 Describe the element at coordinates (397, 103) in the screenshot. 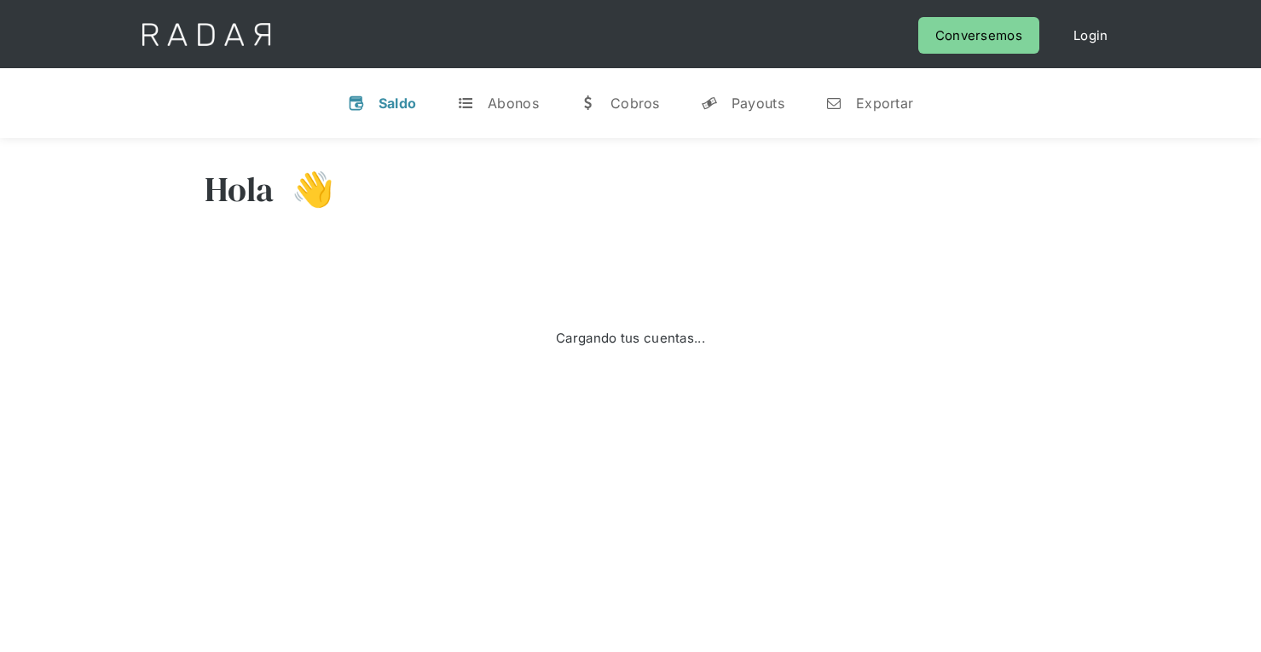

I see `div: Saldo` at that location.